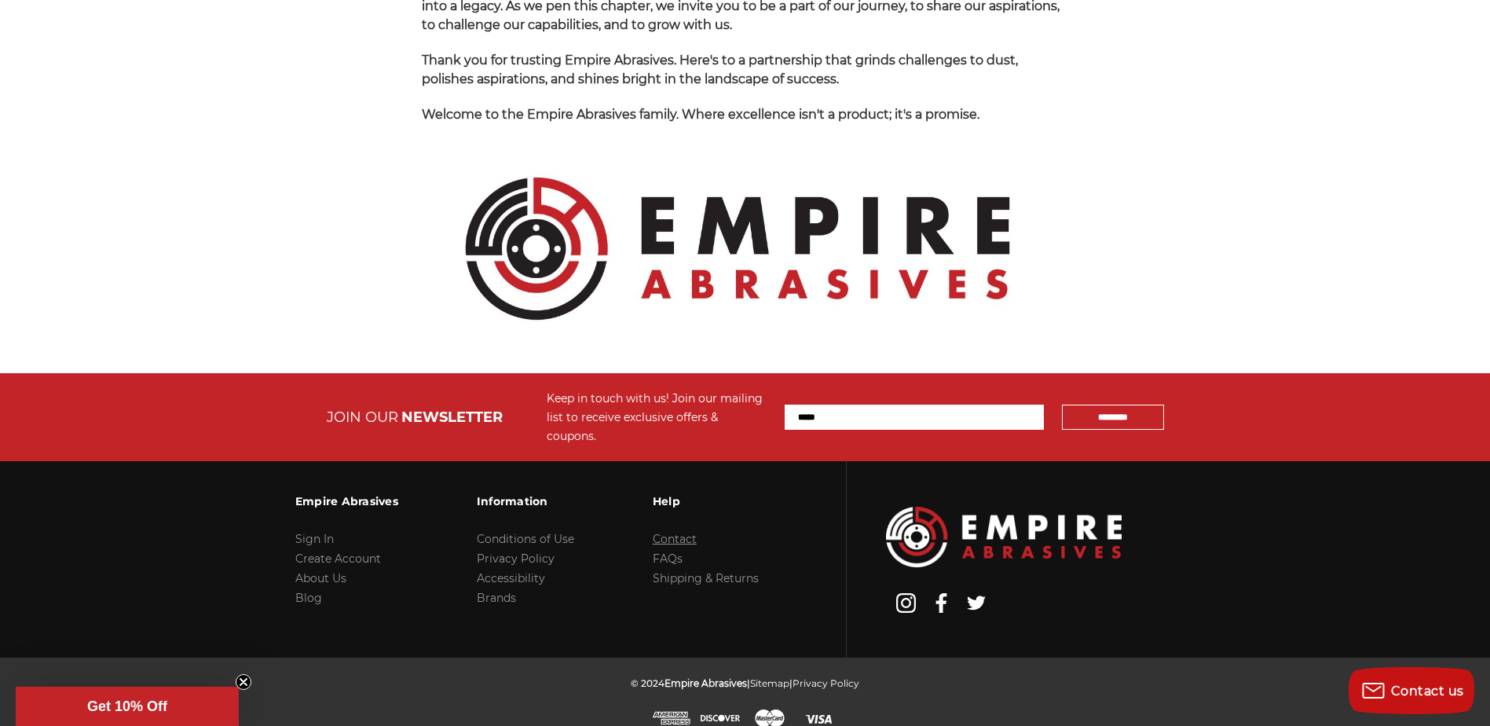 The image size is (1490, 726). What do you see at coordinates (719, 69) in the screenshot?
I see `span: Thank you for trusting Empire Abrasives. Here's to a partnership that grinds challenges to dust, ...` at bounding box center [719, 69].